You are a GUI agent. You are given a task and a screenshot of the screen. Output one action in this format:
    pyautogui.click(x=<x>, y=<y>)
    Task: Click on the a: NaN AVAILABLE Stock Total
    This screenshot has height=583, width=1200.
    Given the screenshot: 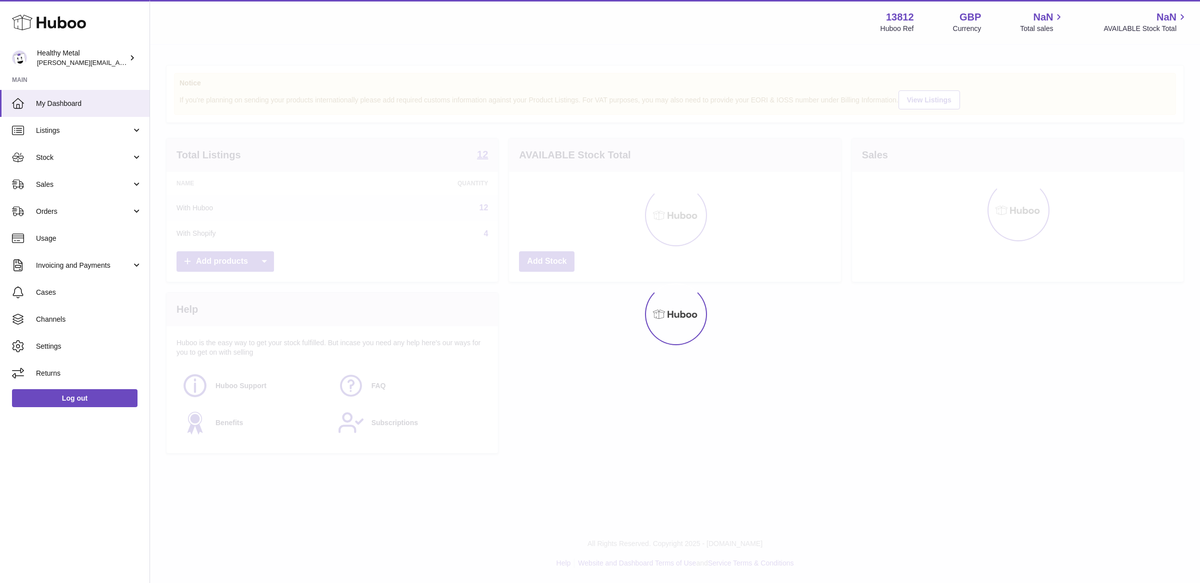 What is the action you would take?
    pyautogui.click(x=1145, y=22)
    